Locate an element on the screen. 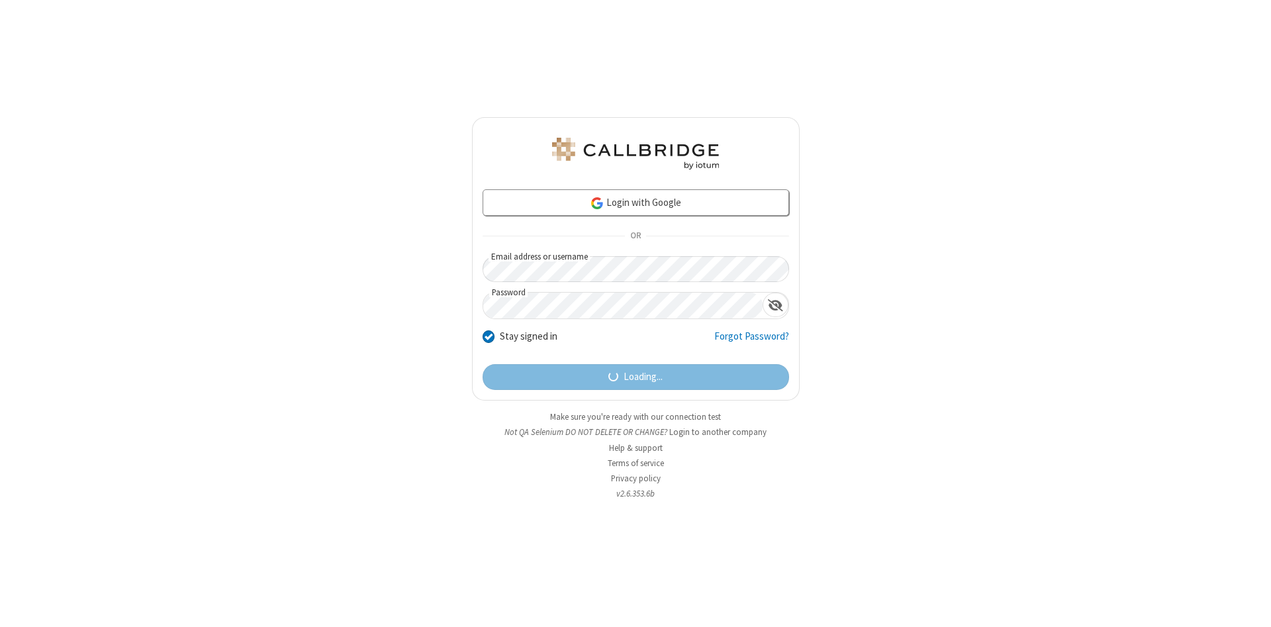 This screenshot has width=1271, height=627. img: QA Selenium DO NOT DELETE OR CHANGE is located at coordinates (635, 154).